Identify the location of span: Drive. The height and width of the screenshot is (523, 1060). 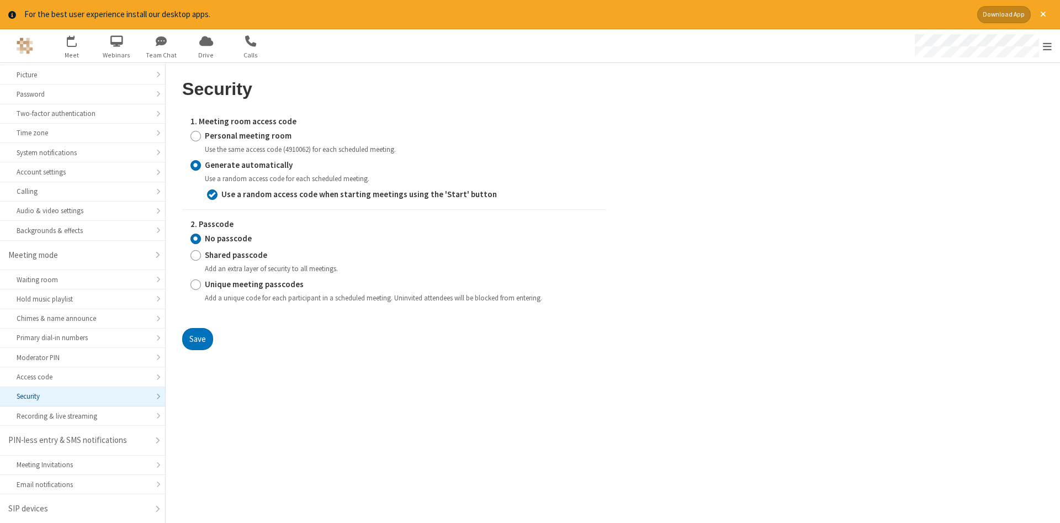
(206, 55).